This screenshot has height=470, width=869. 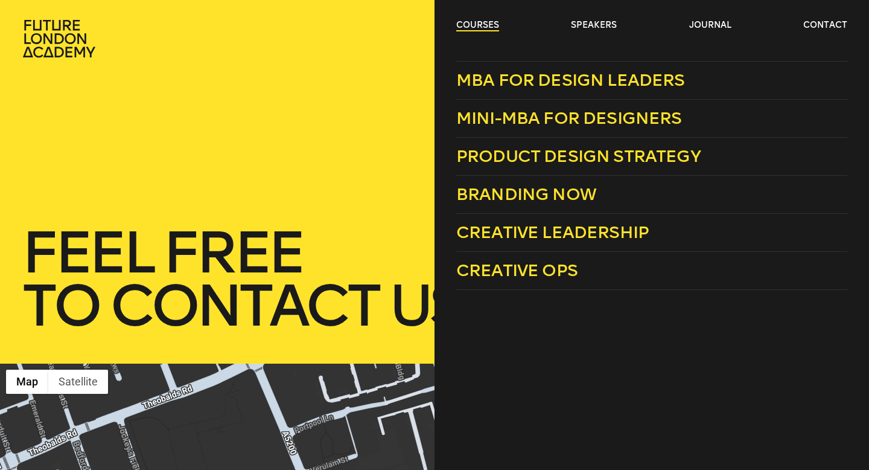 I want to click on a: Mini-MBA for Designers, so click(x=652, y=118).